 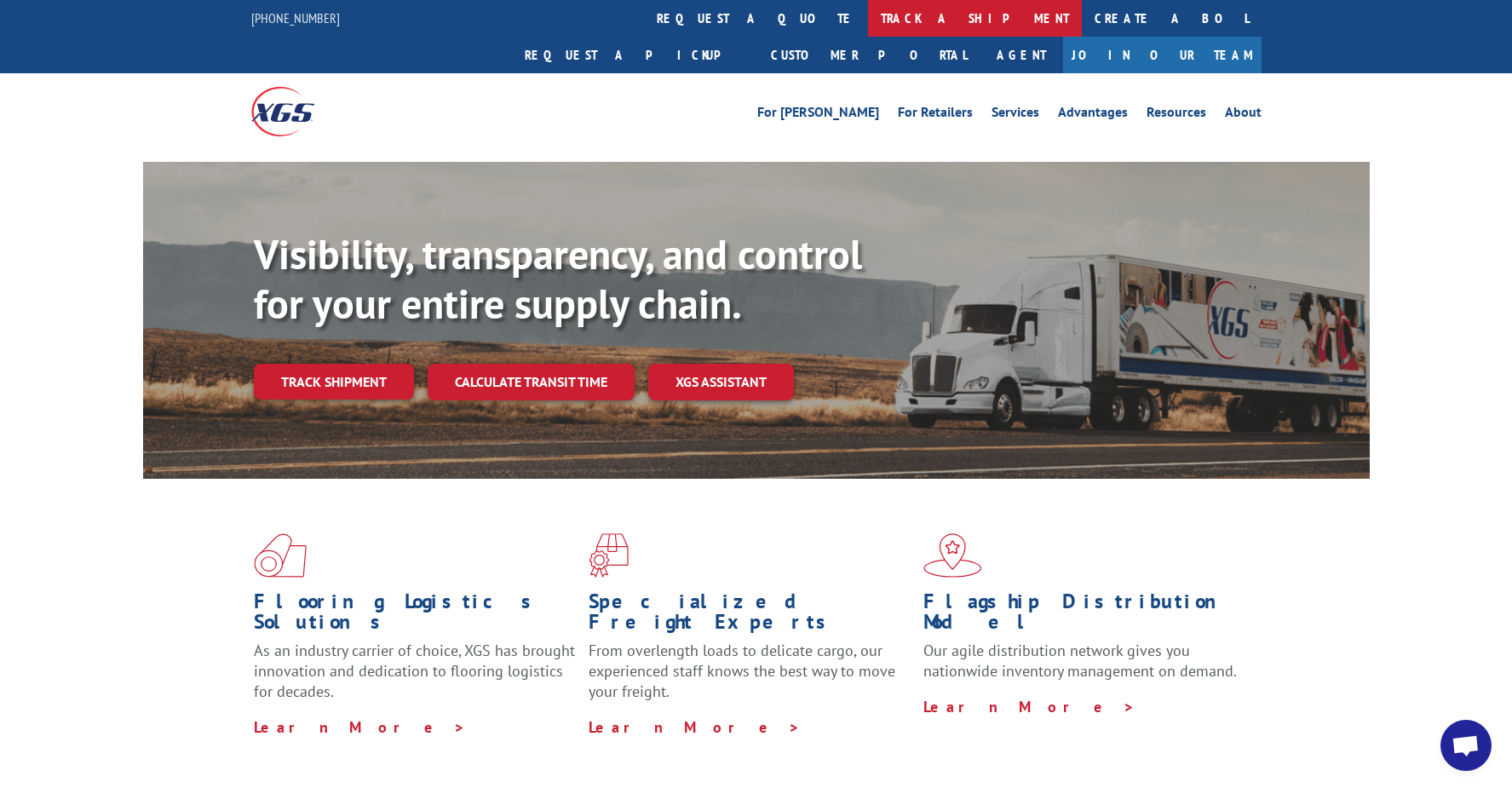 What do you see at coordinates (634, 54) in the screenshot?
I see `a: Request a pickup` at bounding box center [634, 54].